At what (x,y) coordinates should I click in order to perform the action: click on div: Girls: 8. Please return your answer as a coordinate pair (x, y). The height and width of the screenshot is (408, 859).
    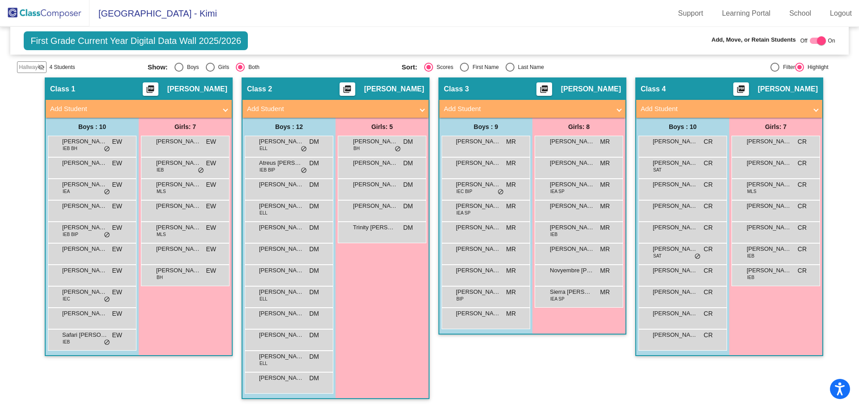
    Looking at the image, I should click on (579, 127).